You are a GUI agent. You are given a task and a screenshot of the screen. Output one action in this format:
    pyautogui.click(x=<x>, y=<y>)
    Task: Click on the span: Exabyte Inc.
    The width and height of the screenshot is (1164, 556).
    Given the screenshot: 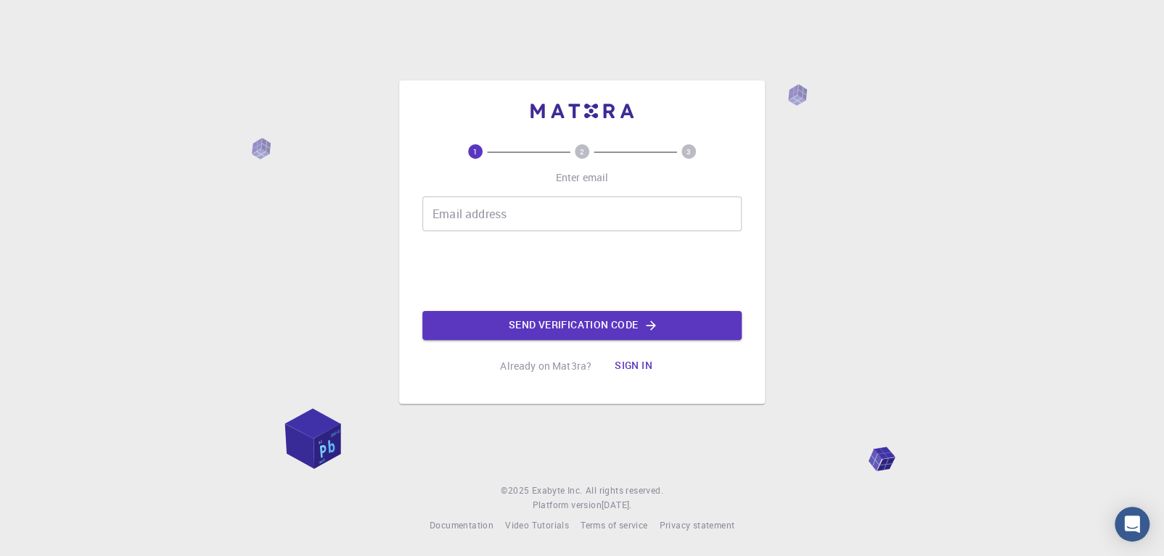 What is the action you would take?
    pyautogui.click(x=557, y=490)
    